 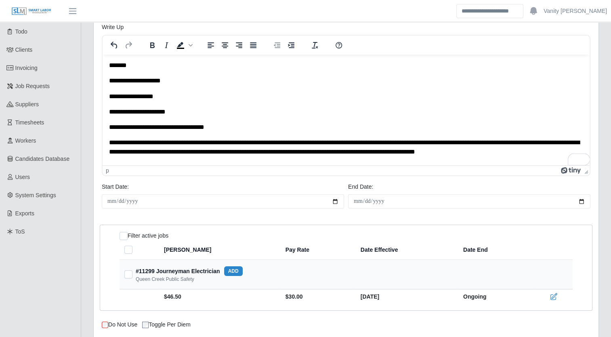 What do you see at coordinates (105, 325) in the screenshot?
I see `input: Do Not Use` at bounding box center [105, 325].